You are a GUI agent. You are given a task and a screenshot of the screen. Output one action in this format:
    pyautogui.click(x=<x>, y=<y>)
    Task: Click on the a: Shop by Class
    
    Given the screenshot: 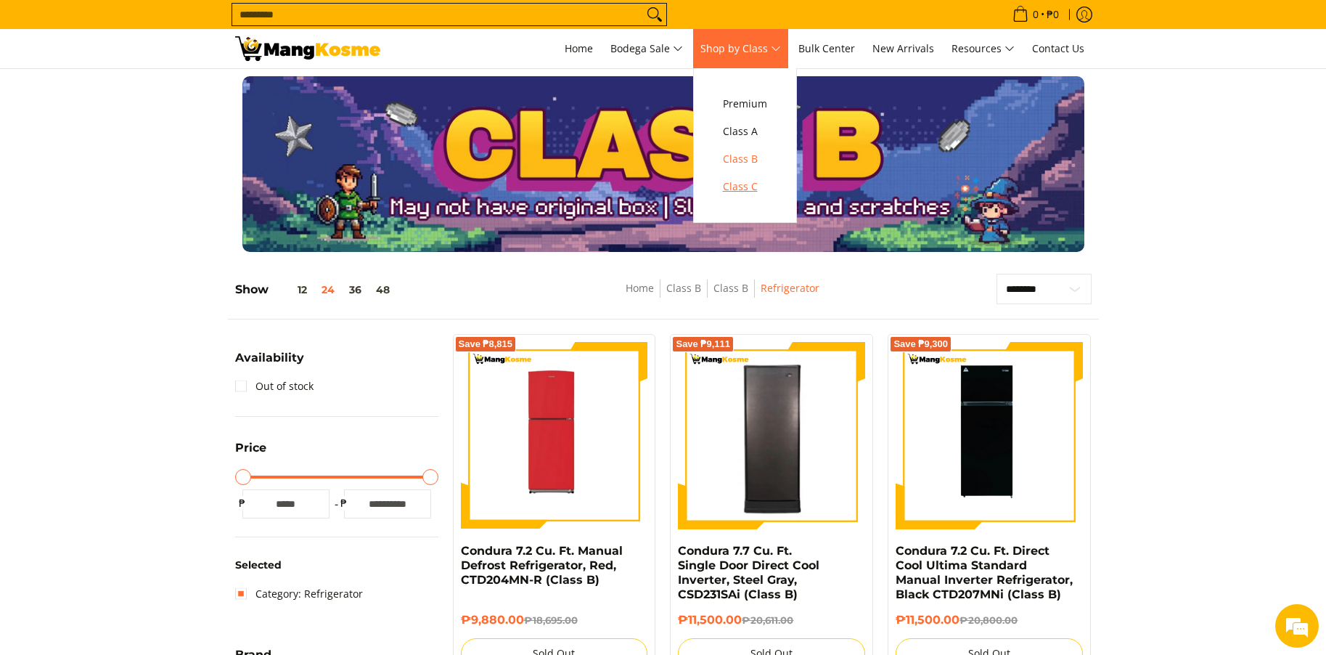 What is the action you would take?
    pyautogui.click(x=740, y=49)
    